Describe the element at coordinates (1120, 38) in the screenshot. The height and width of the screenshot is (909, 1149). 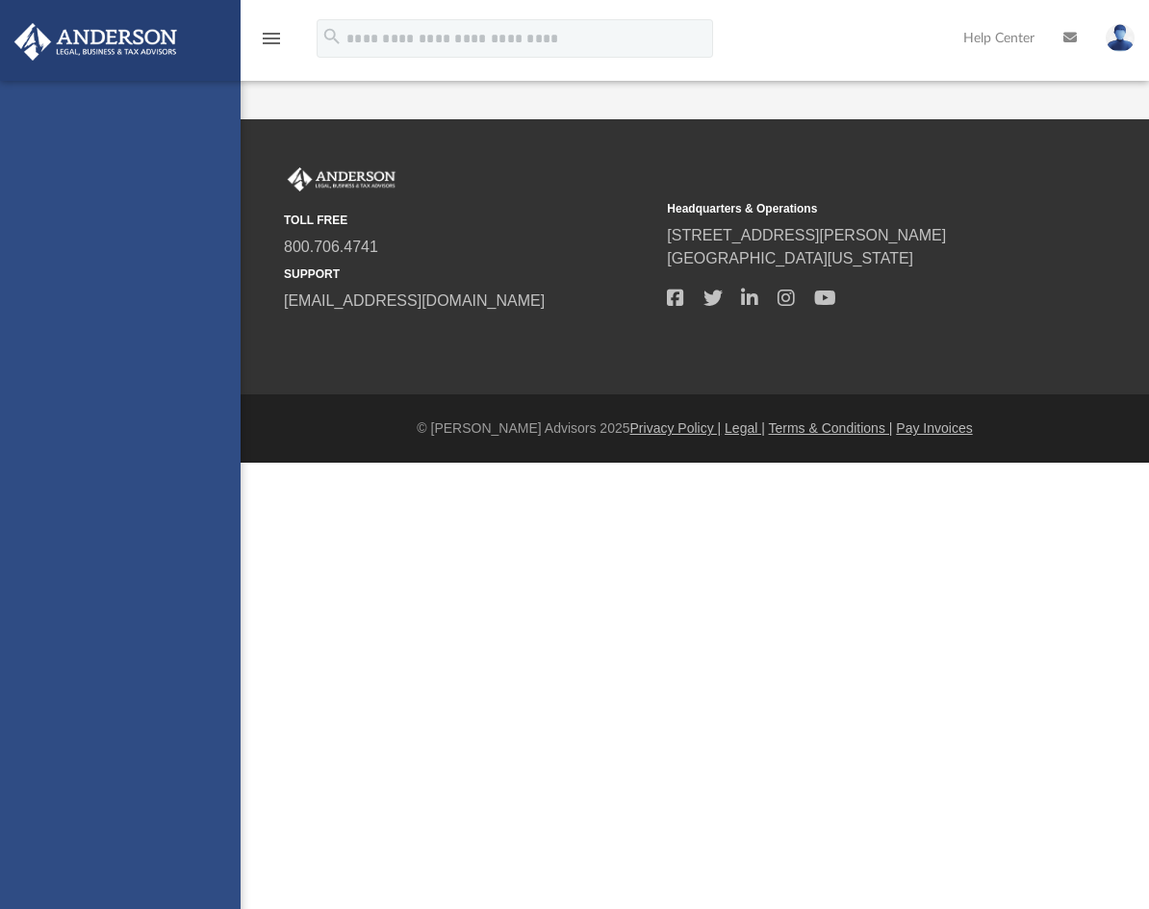
I see `img: User Pic` at that location.